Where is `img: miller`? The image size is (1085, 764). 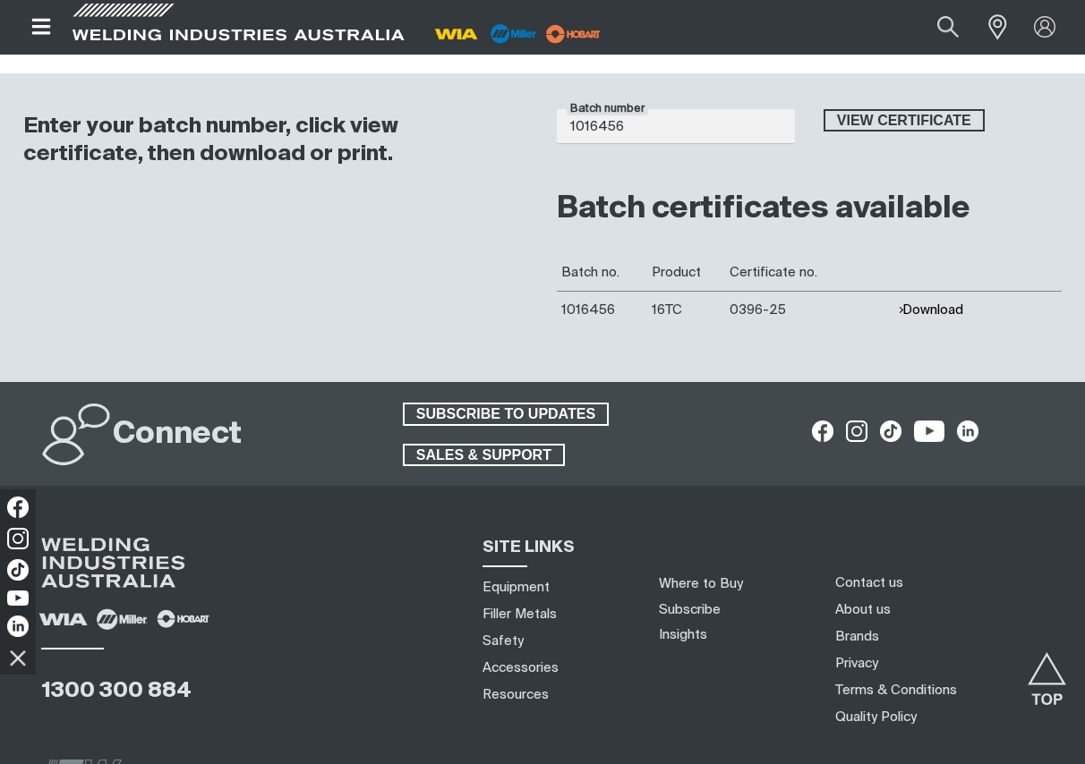 img: miller is located at coordinates (573, 34).